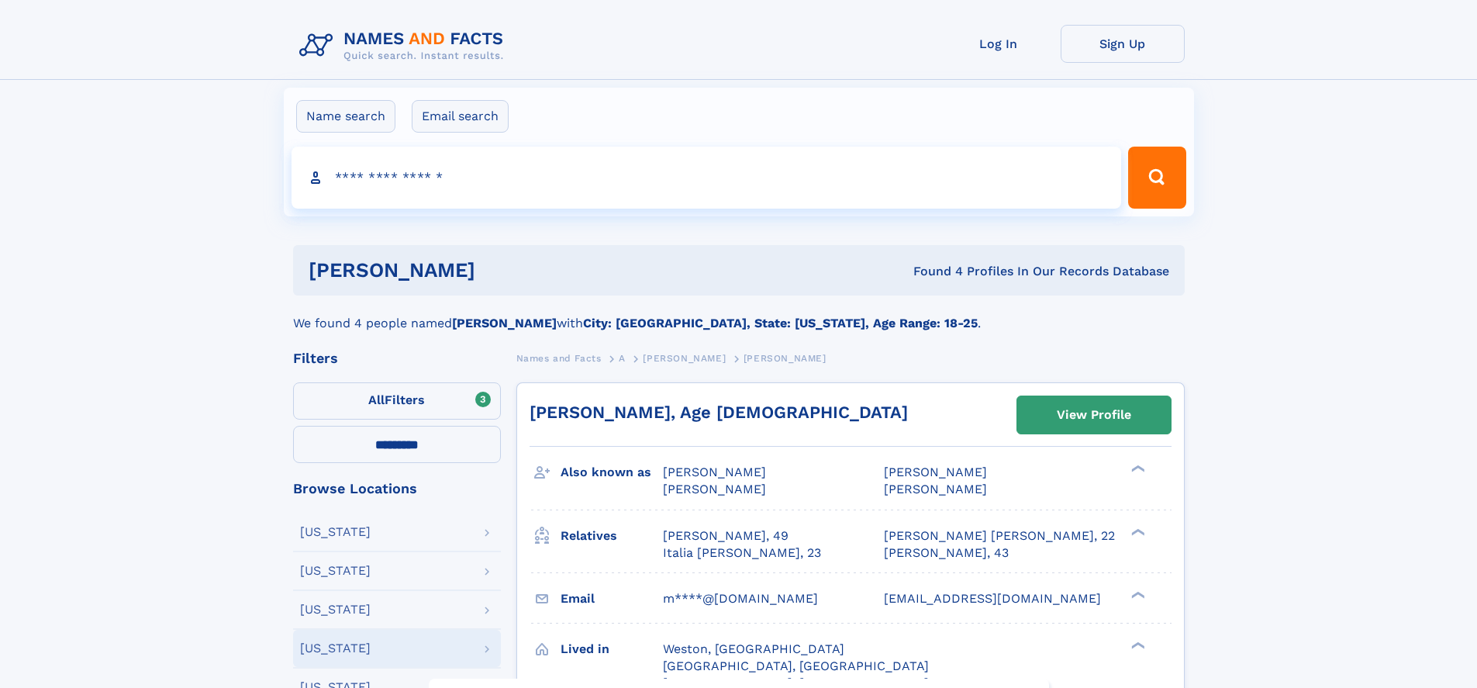 This screenshot has height=688, width=1477. Describe the element at coordinates (346, 116) in the screenshot. I see `label: Name search` at that location.